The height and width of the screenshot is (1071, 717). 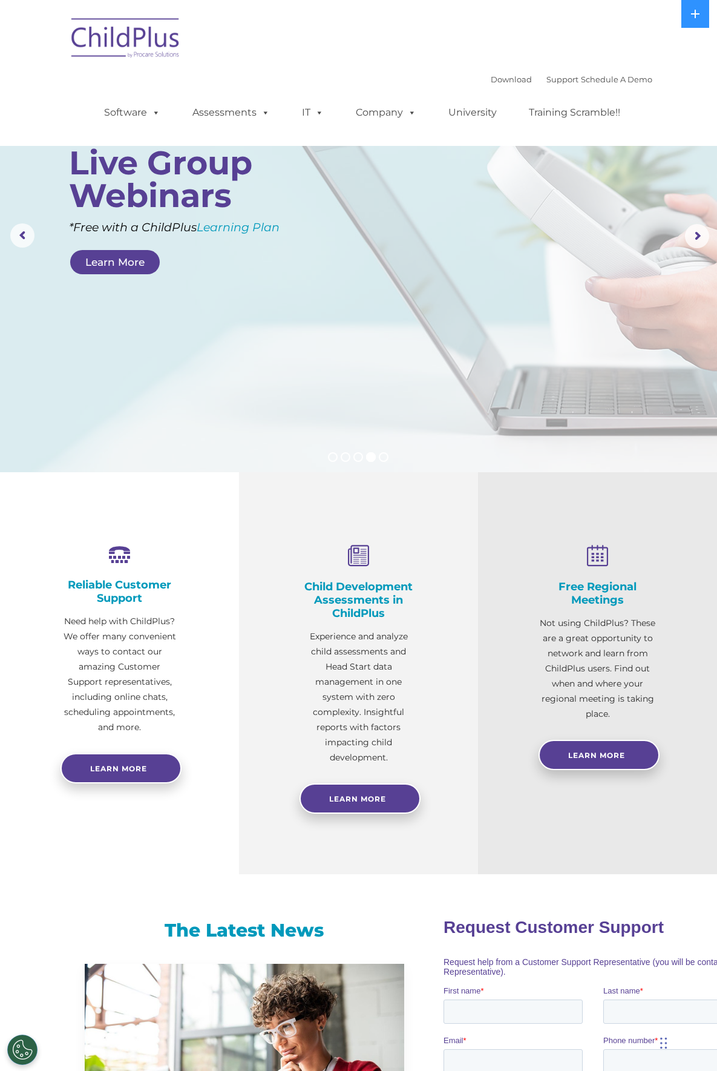 I want to click on a: Support, so click(x=562, y=79).